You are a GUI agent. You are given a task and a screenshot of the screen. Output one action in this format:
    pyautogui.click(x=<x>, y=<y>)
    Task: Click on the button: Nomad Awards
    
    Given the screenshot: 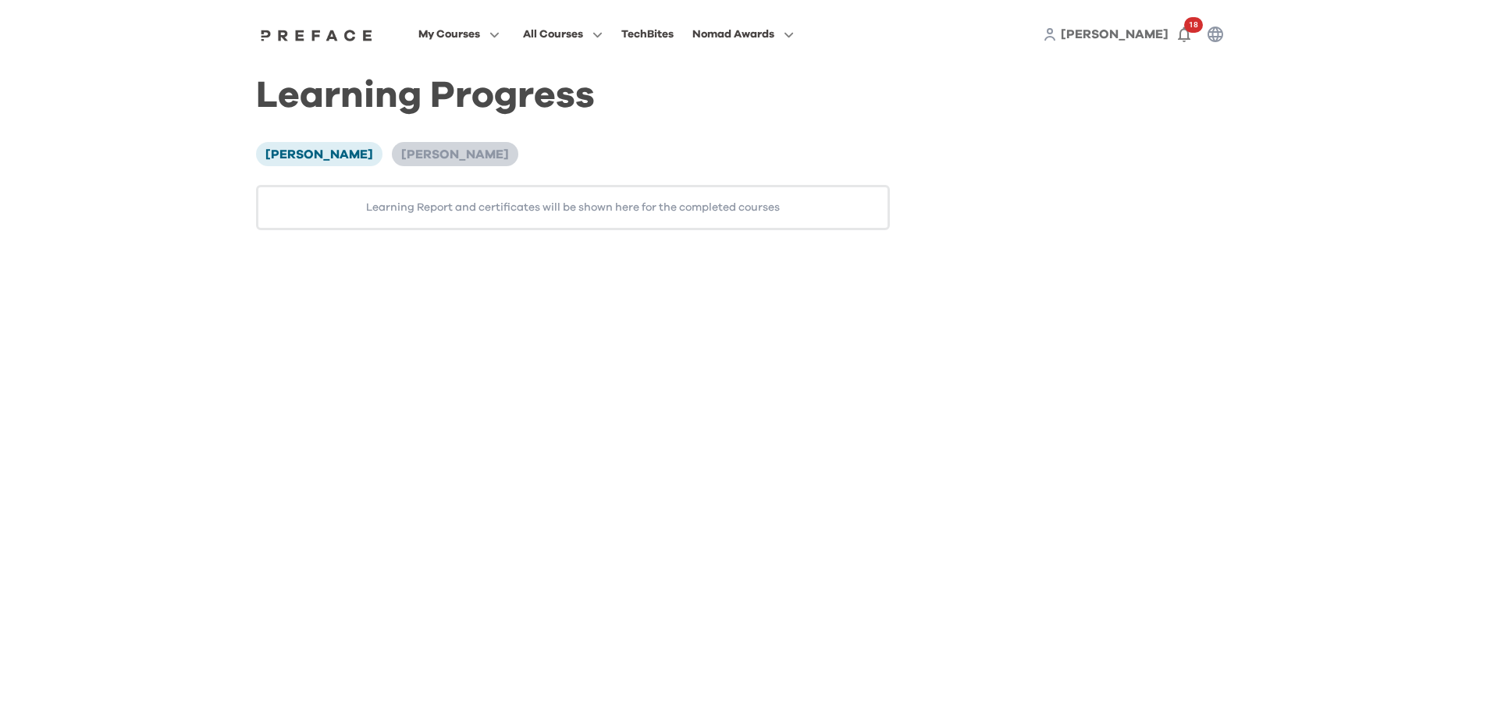 What is the action you would take?
    pyautogui.click(x=743, y=34)
    